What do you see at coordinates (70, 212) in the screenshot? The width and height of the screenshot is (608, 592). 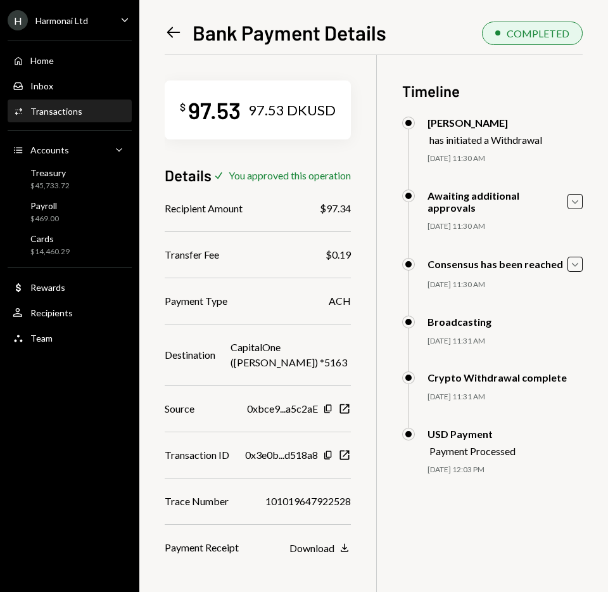 I see `a: Payroll$469.00` at bounding box center [70, 212].